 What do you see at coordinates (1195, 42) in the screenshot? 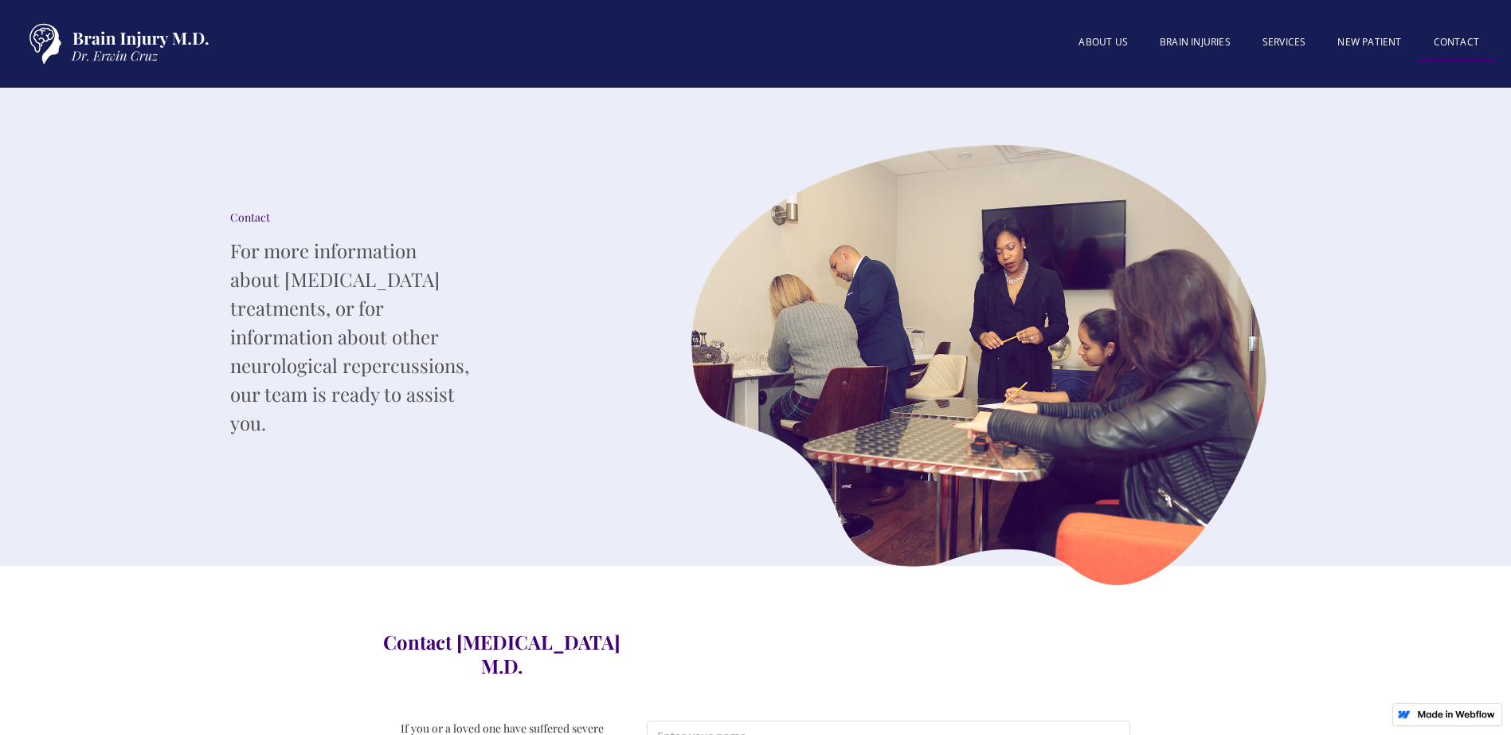
I see `a: BRAIN INJURIES` at bounding box center [1195, 42].